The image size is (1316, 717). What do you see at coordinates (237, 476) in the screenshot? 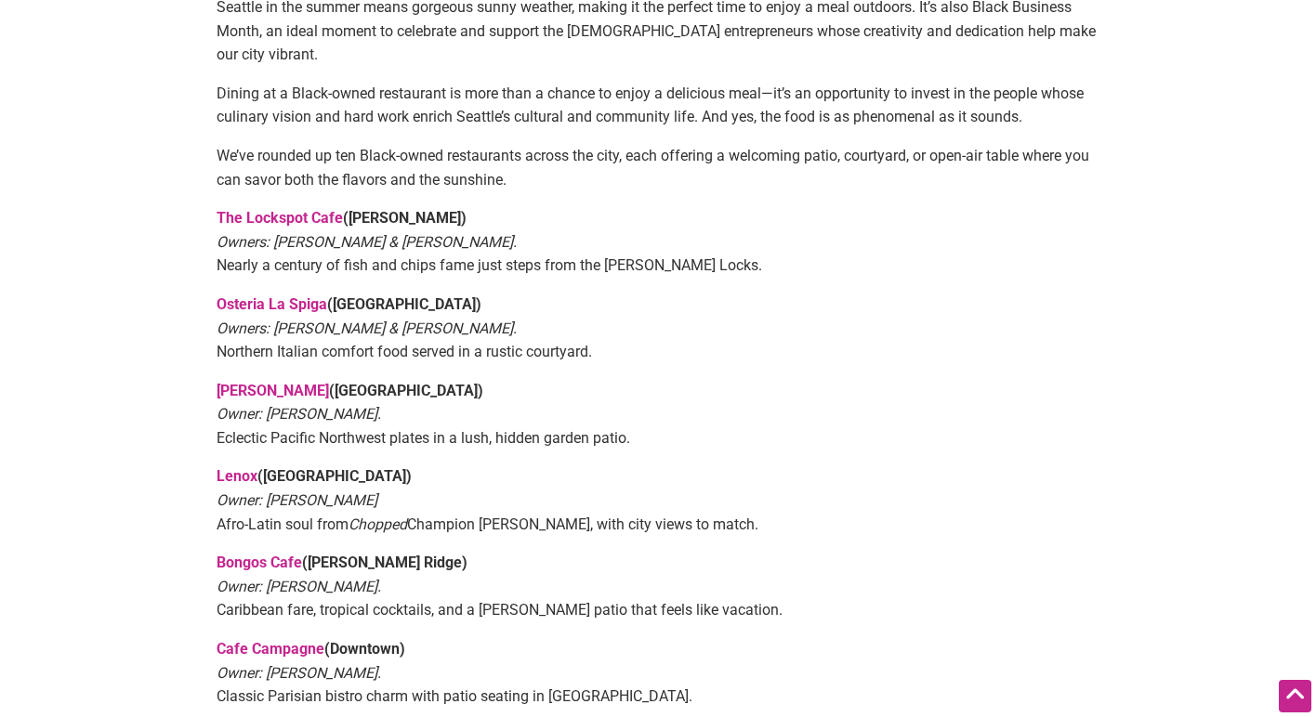
I see `a: Lenox` at bounding box center [237, 476].